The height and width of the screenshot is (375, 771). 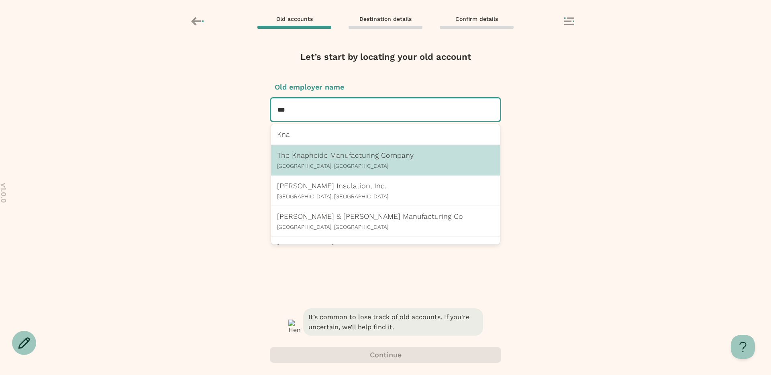 I want to click on span: Destination details, so click(x=386, y=19).